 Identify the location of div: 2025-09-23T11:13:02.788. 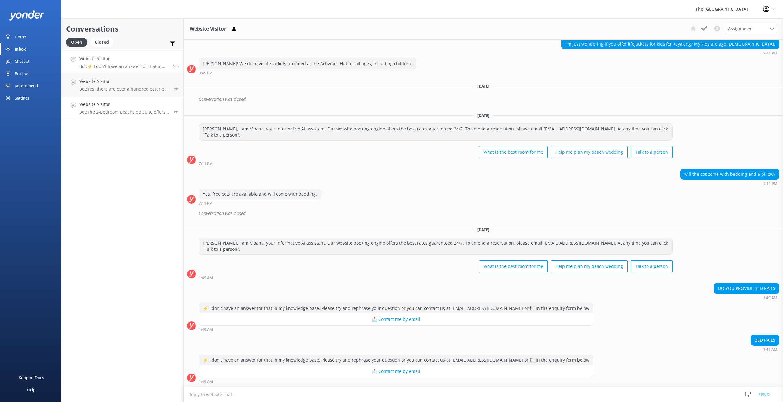
(483, 213).